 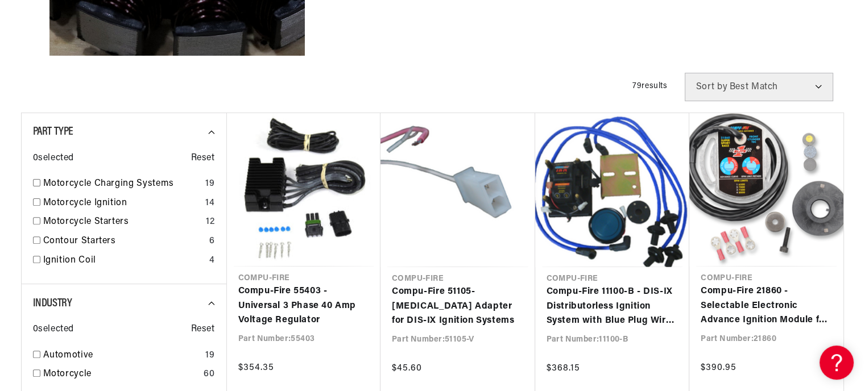 I want to click on a: Compu-Fire 21860 - Selectable Electronic Advance Ignition Module for 70-99 Big Twin (Excluding Fu..., so click(x=766, y=306).